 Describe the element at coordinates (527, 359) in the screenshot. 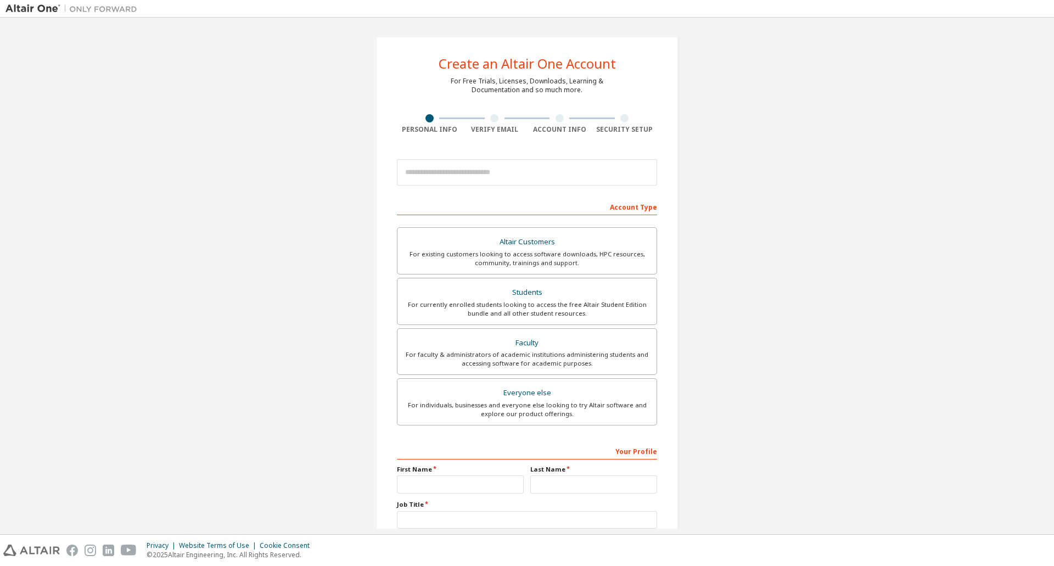

I see `div: For faculty & administrators of academic institutions administering students and accessing softwa...` at that location.